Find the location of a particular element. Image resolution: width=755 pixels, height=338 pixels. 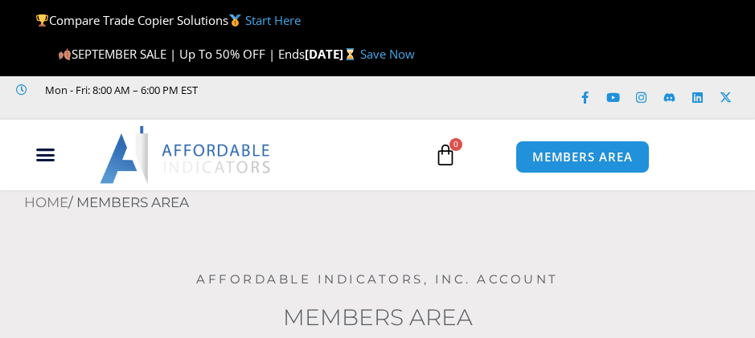

span: MEMBERS AREA is located at coordinates (582, 157).